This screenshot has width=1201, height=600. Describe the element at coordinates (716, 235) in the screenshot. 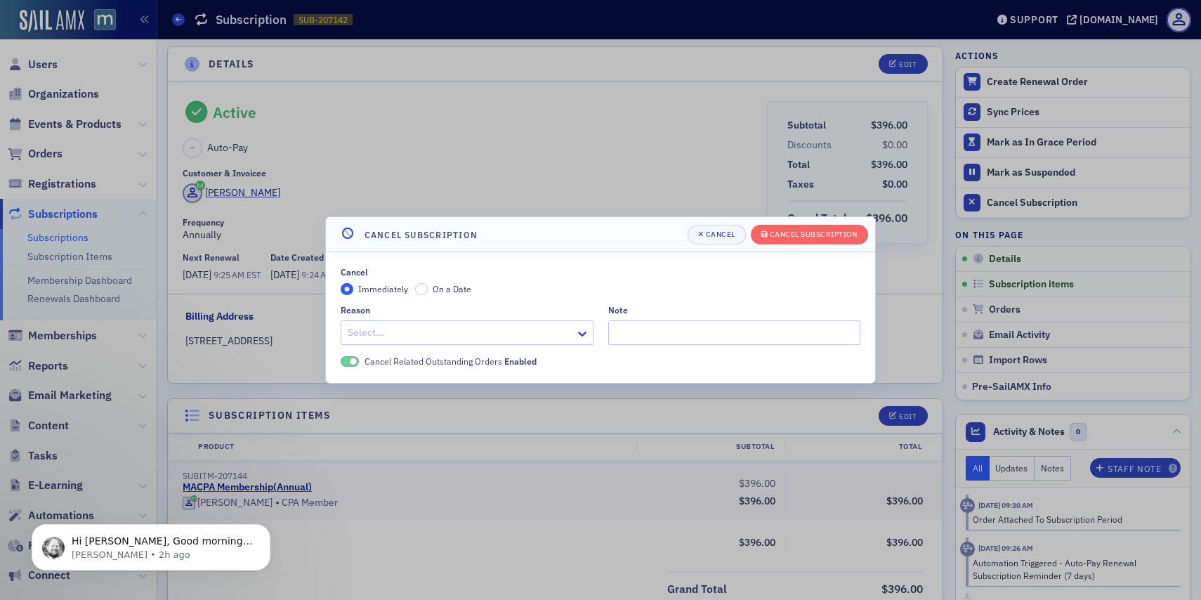

I see `button: Cancel` at that location.